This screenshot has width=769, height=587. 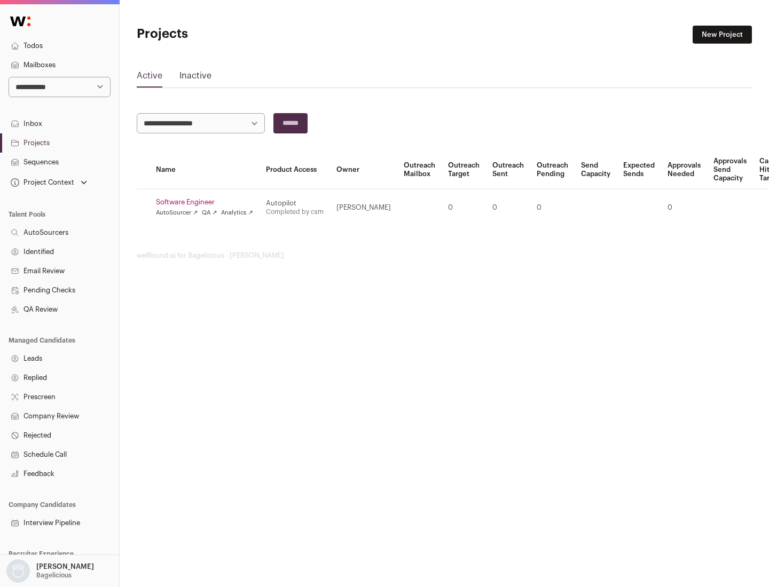 What do you see at coordinates (595, 170) in the screenshot?
I see `th: Send Capacity` at bounding box center [595, 170].